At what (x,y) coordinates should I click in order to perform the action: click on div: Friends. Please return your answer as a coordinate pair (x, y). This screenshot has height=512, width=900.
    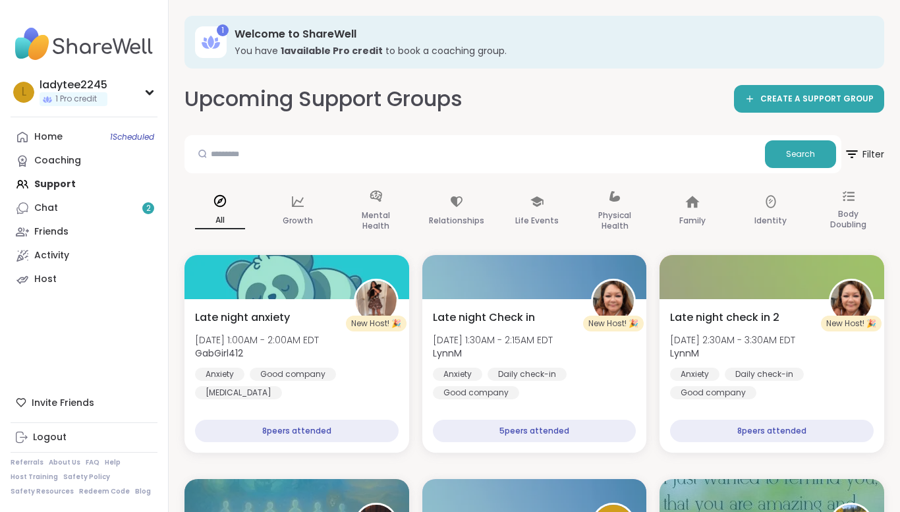
    Looking at the image, I should click on (51, 232).